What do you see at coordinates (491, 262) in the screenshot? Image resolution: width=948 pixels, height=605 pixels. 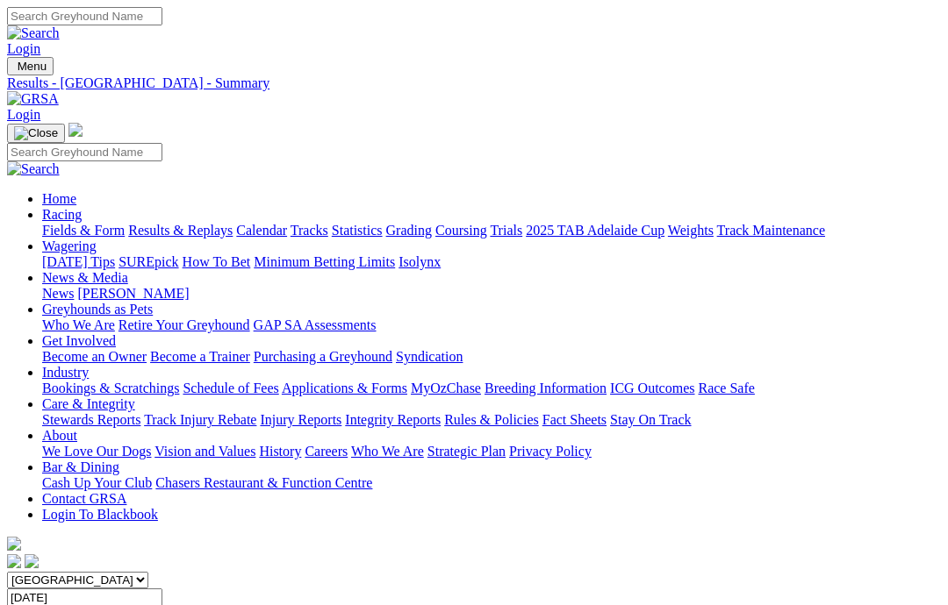 I see `div: Wagering` at bounding box center [491, 262].